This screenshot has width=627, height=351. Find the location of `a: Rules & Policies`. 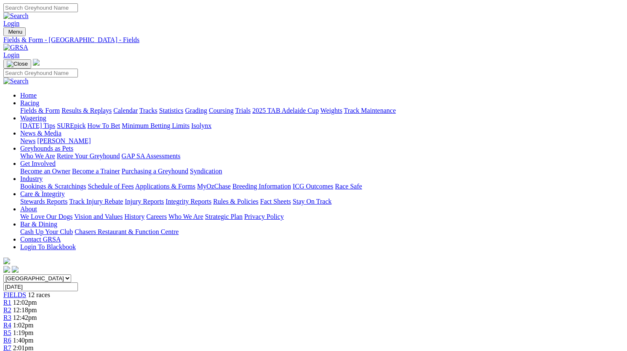

a: Rules & Policies is located at coordinates (236, 201).